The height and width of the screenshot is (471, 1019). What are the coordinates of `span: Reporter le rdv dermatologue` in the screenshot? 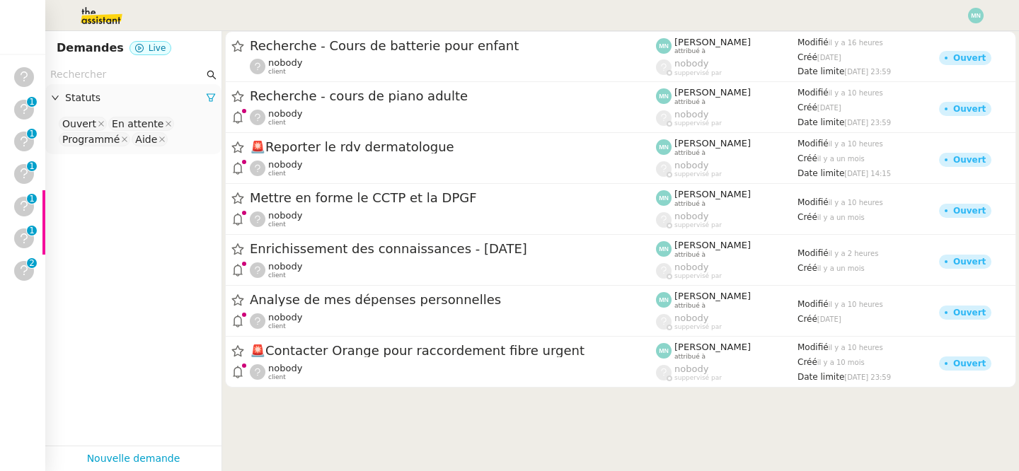 It's located at (453, 147).